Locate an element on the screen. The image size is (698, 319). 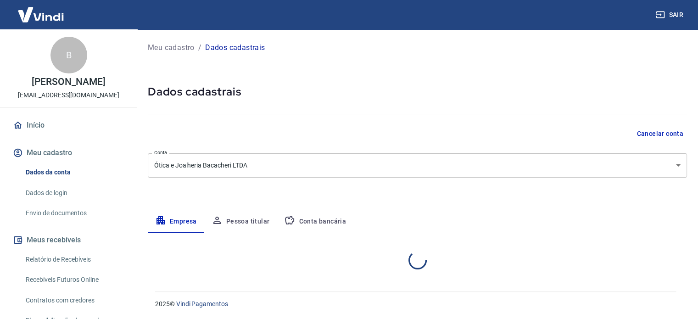
a: Vindi Pagamentos is located at coordinates (202, 304).